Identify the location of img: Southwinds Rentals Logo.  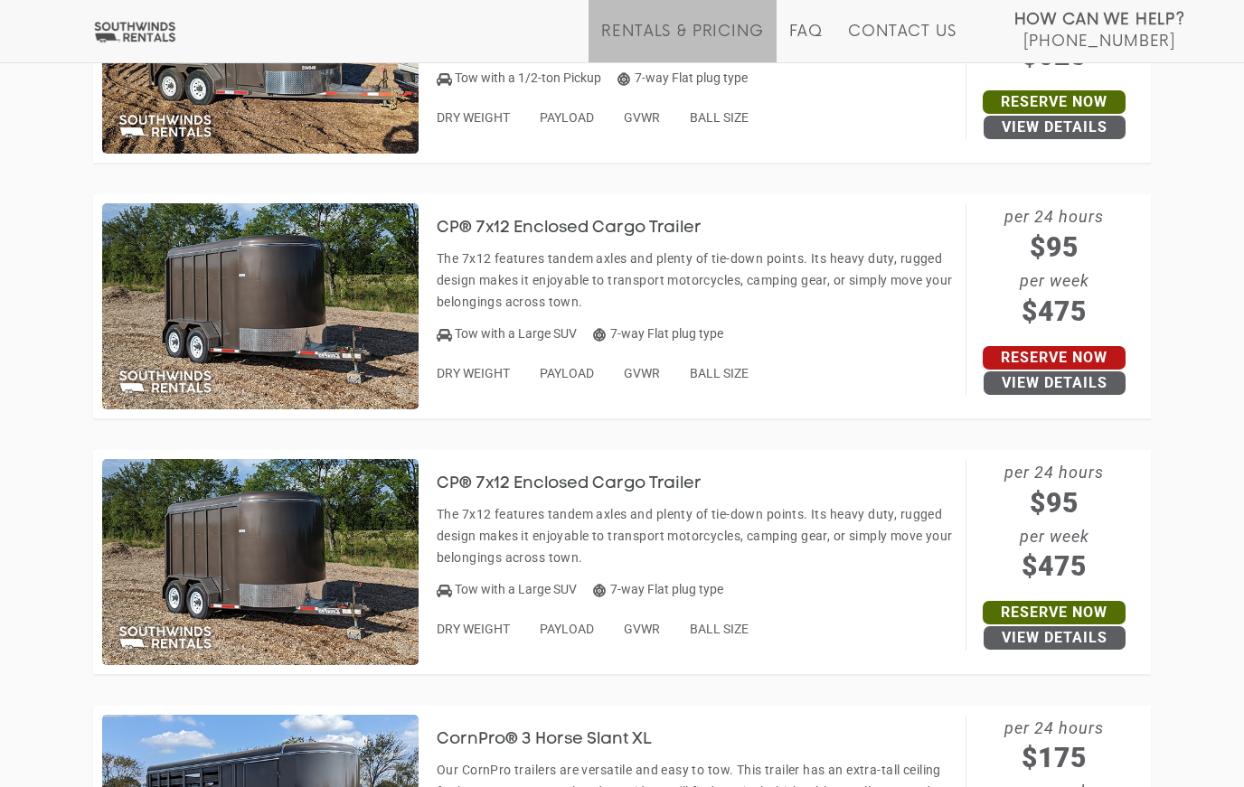
(135, 32).